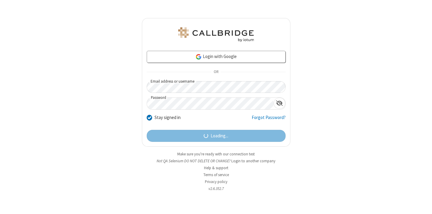  Describe the element at coordinates (199, 57) in the screenshot. I see `img: google-icon.png` at that location.